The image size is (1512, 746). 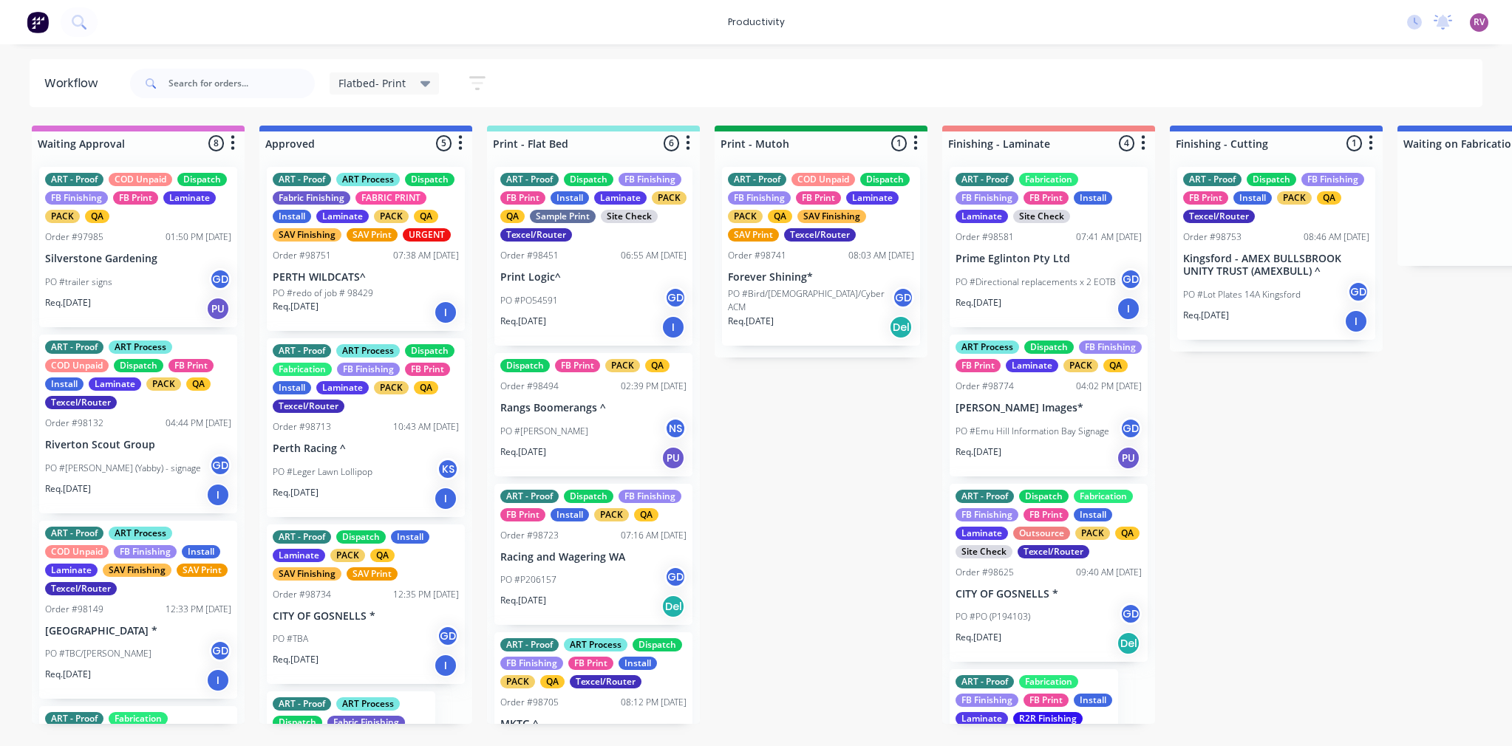 What do you see at coordinates (821, 256) in the screenshot?
I see `div: ART - ProofCOD UnpaidDispatchFB FinishingFB PrintLaminatePACKQASAV FinishingSAV PrintTexcel/Route...` at bounding box center [821, 256].